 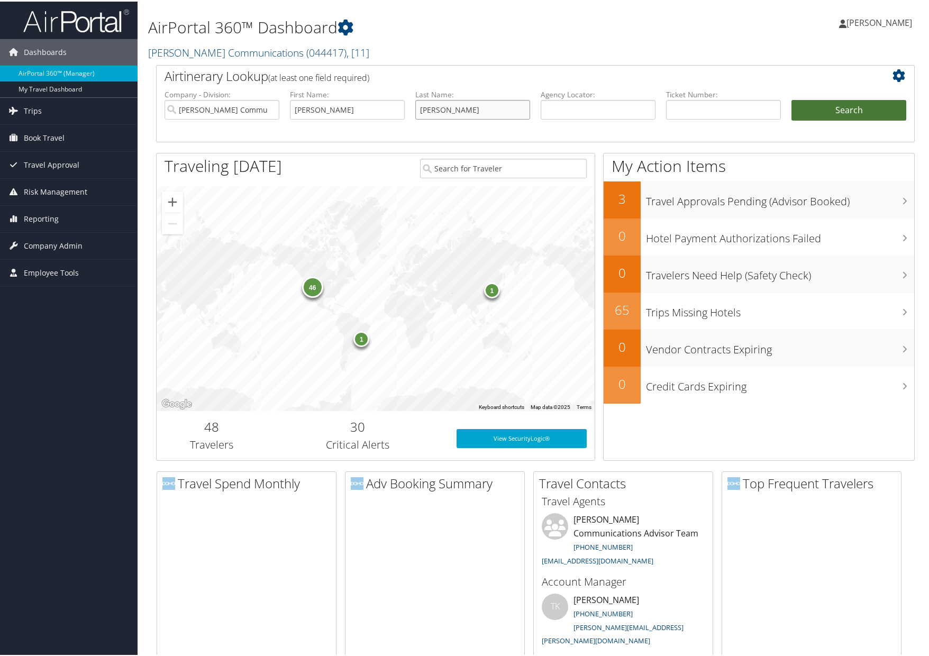 What do you see at coordinates (172, 222) in the screenshot?
I see `button: Zoom out` at bounding box center [172, 222].